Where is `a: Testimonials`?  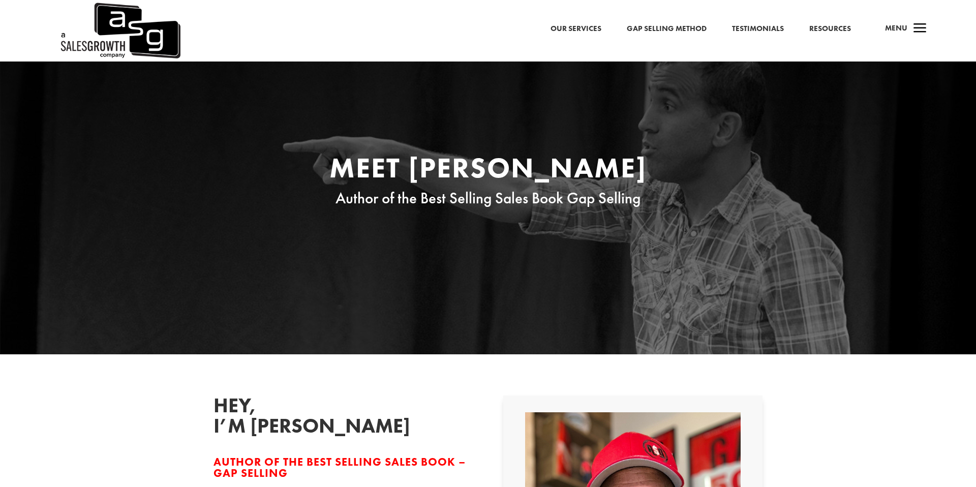 a: Testimonials is located at coordinates (758, 29).